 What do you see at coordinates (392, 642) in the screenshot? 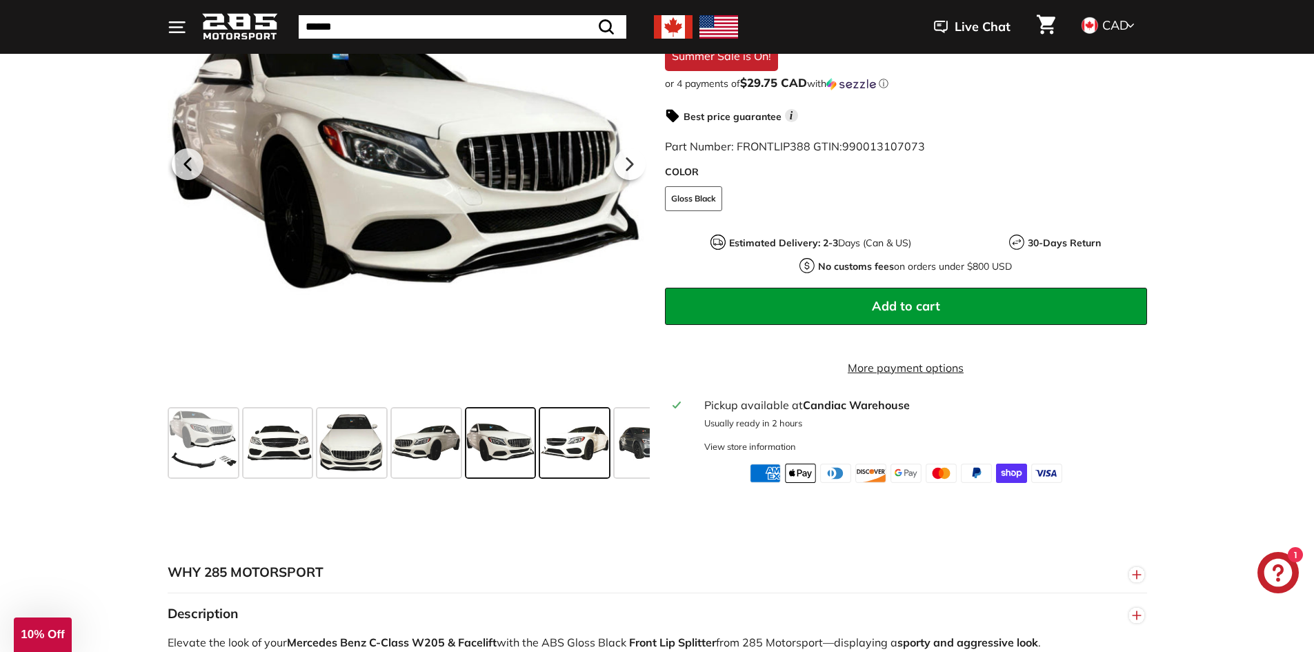
I see `strong: Mercedes Benz C-Class W205 & Facelift` at bounding box center [392, 642].